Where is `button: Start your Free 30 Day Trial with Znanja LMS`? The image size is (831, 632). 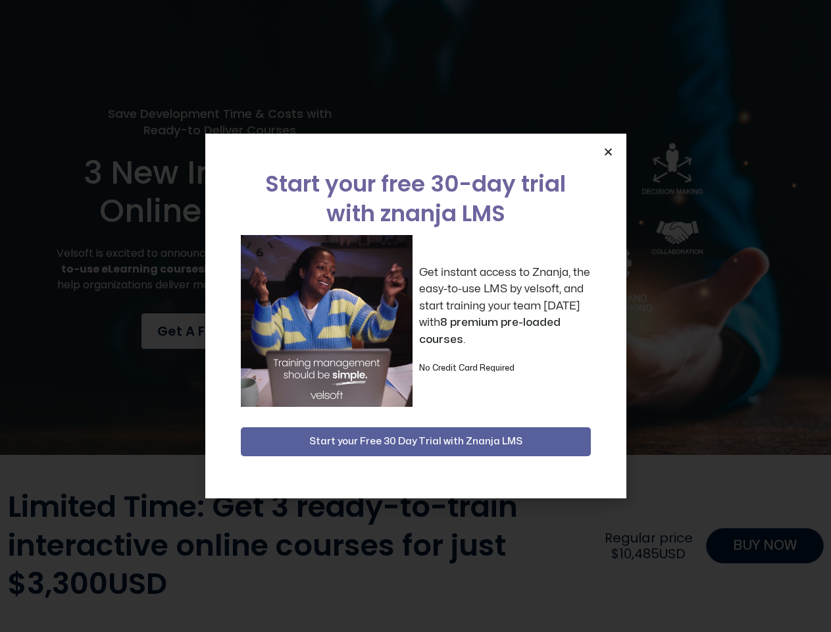
button: Start your Free 30 Day Trial with Znanja LMS is located at coordinates (416, 442).